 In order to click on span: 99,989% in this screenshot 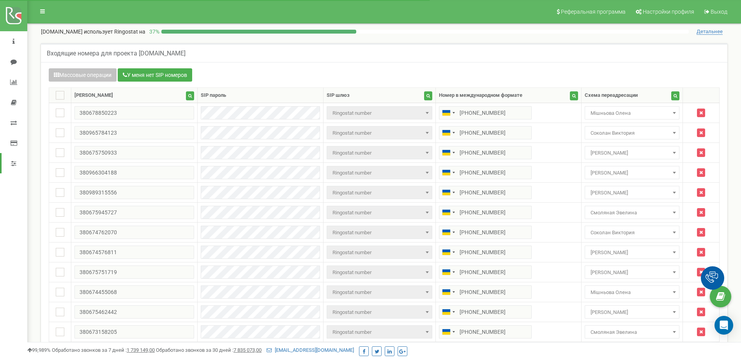, I will do `click(39, 349)`.